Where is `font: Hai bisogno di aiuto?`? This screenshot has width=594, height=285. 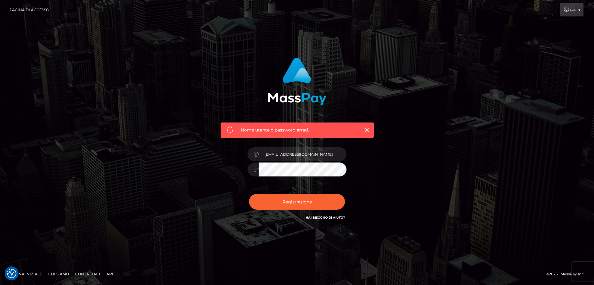 font: Hai bisogno di aiuto? is located at coordinates (325, 217).